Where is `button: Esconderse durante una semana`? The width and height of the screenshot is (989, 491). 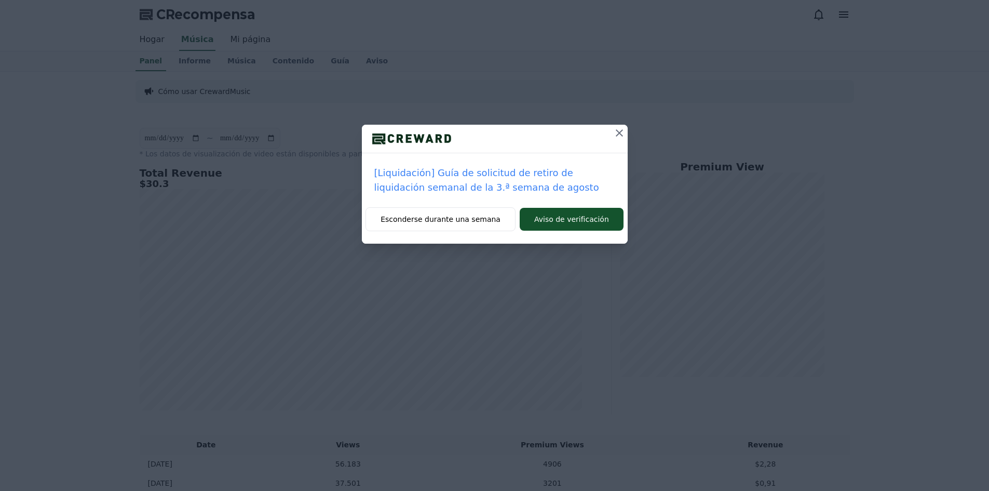
button: Esconderse durante una semana is located at coordinates (440, 219).